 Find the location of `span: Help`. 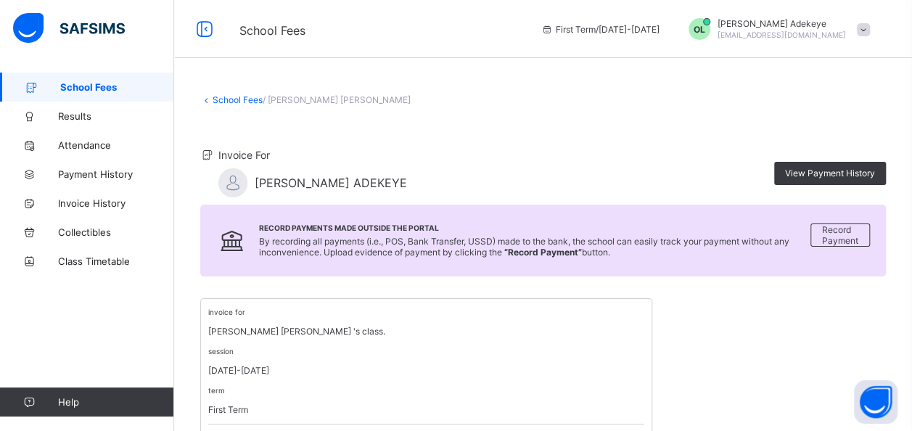

span: Help is located at coordinates (115, 402).